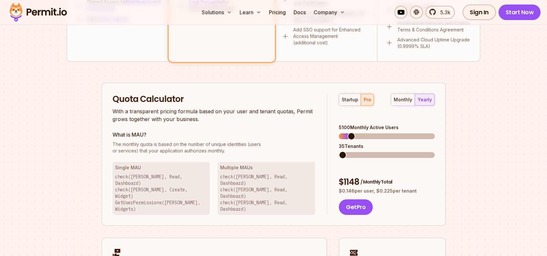 This screenshot has width=547, height=256. What do you see at coordinates (299, 12) in the screenshot?
I see `a: Docs` at bounding box center [299, 12].